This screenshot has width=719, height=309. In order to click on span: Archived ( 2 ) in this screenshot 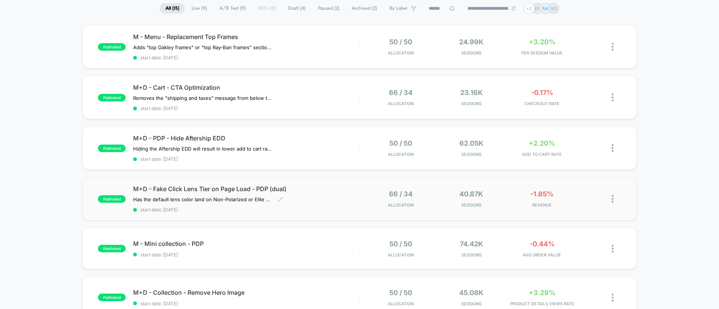, I will do `click(364, 8)`.